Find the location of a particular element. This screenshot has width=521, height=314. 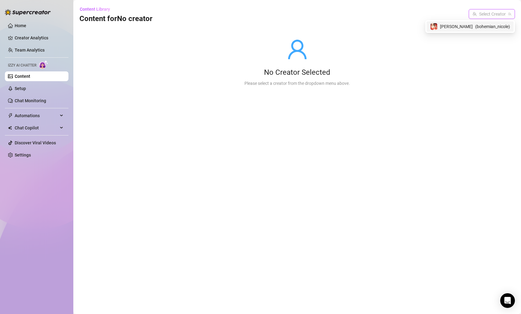

div: No Creator Selected is located at coordinates (297, 73).